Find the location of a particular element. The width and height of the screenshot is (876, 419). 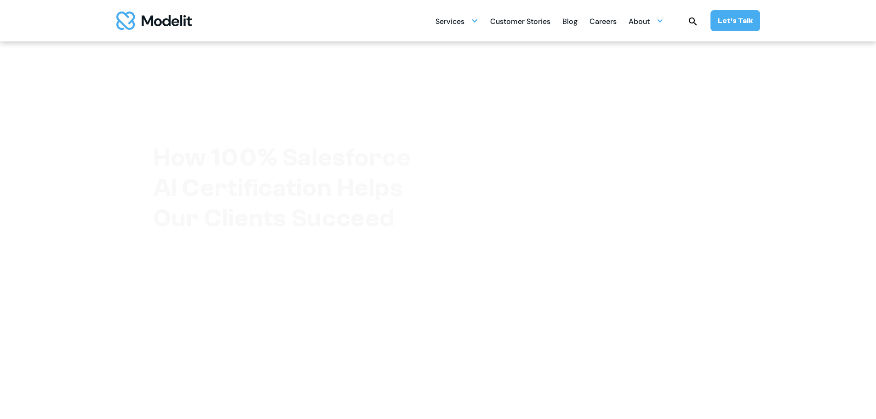

a: Careers is located at coordinates (603, 21).